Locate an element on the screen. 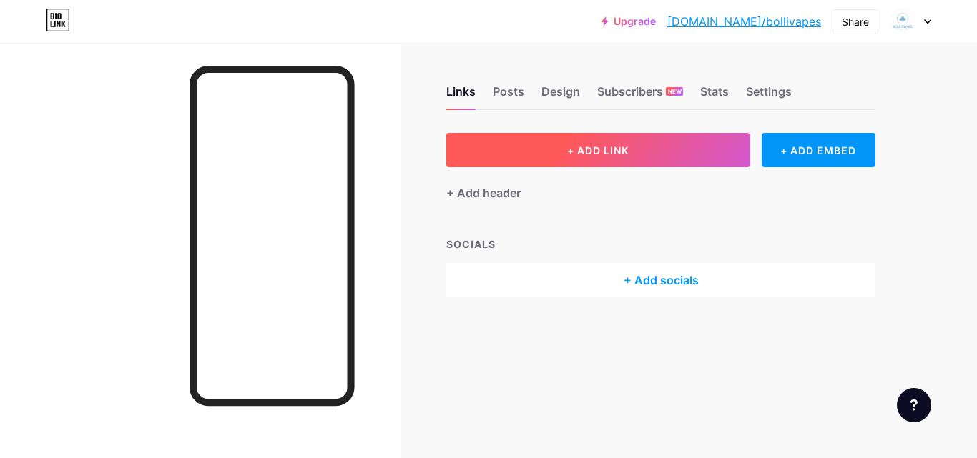 The width and height of the screenshot is (977, 458). div: SOCIALS is located at coordinates (661, 244).